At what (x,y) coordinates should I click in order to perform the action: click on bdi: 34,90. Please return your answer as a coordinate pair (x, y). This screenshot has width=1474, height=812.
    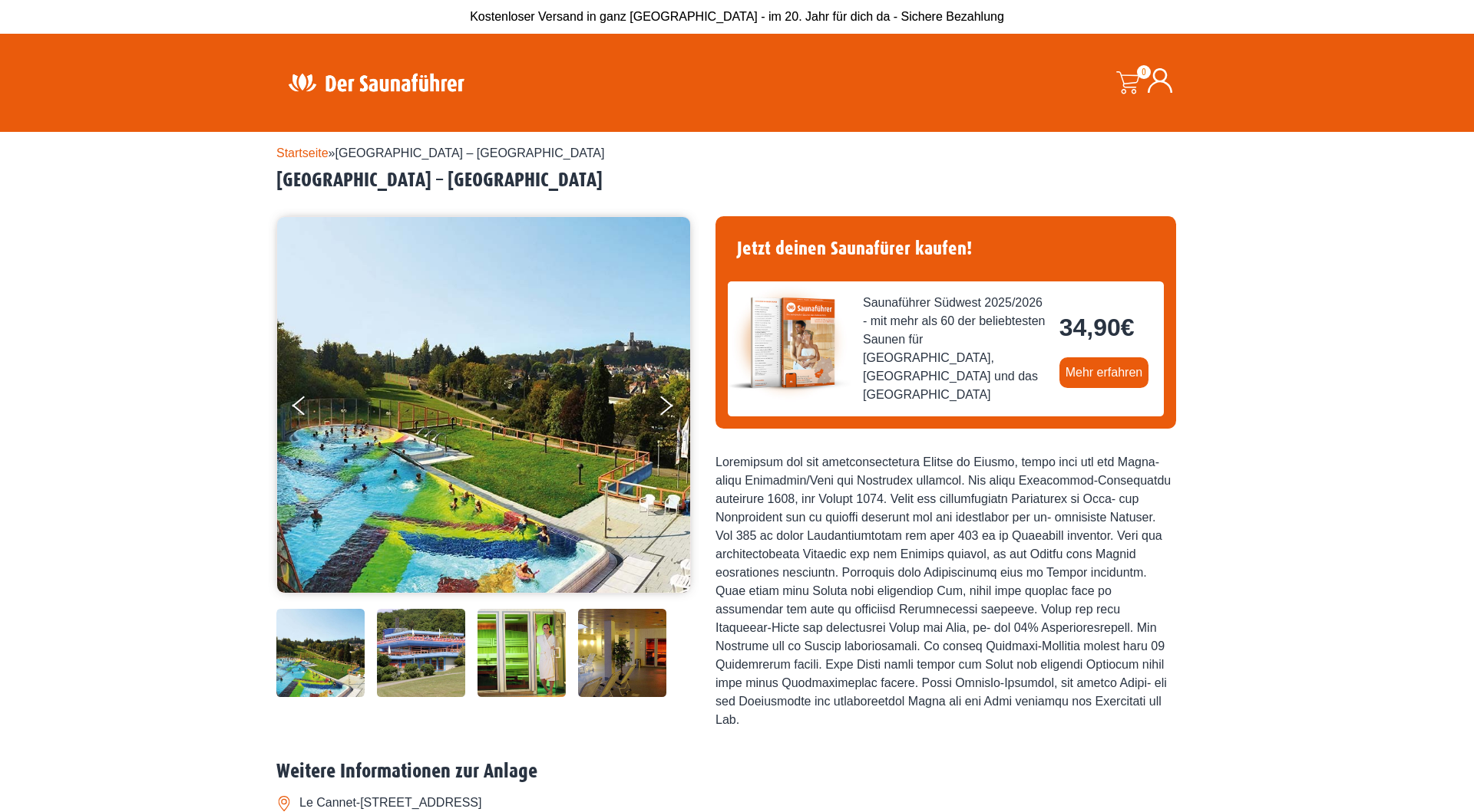
    Looking at the image, I should click on (1097, 328).